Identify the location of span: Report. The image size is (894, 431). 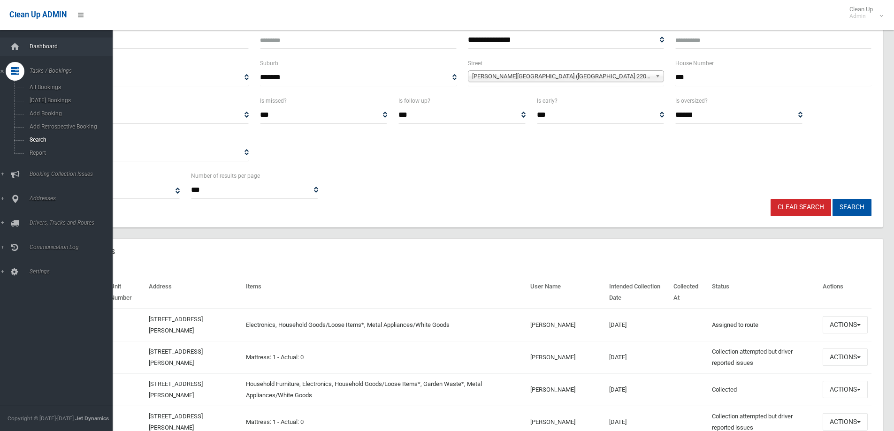
(69, 153).